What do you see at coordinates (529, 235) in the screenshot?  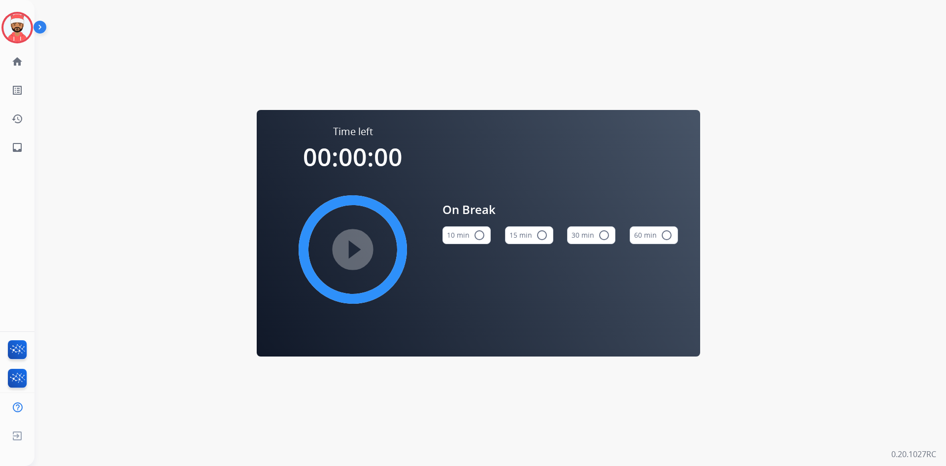 I see `button: 15 min` at bounding box center [529, 235].